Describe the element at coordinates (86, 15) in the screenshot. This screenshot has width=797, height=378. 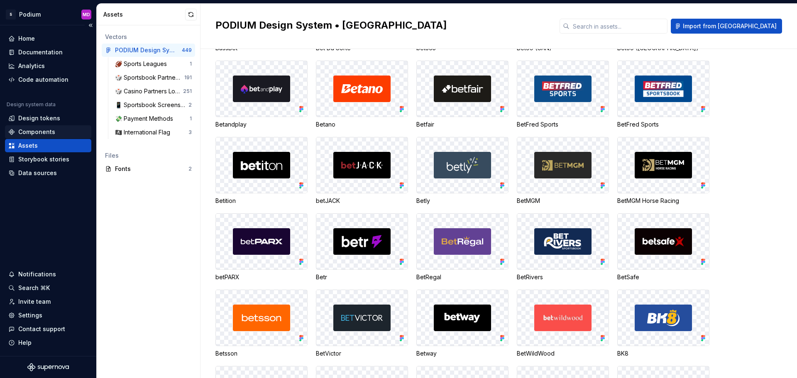
I see `div: MD` at that location.